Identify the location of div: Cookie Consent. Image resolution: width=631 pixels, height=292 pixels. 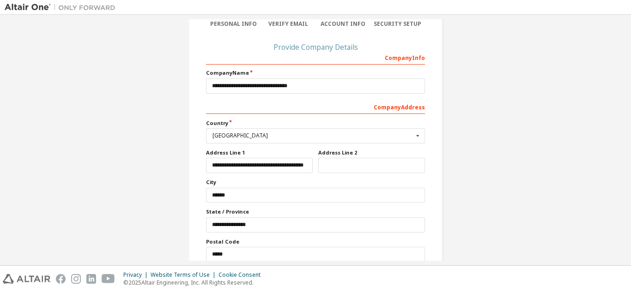
(242, 275).